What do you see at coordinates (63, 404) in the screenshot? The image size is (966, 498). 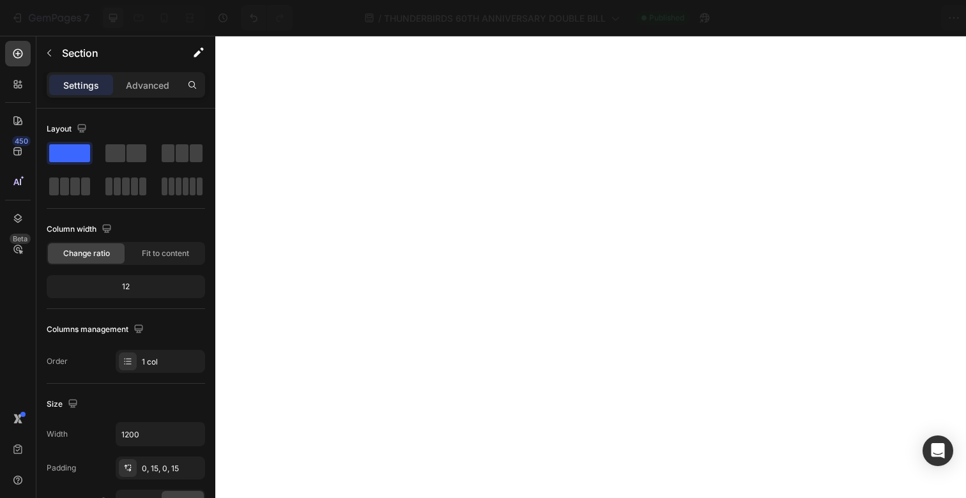 I see `div: Size` at bounding box center [63, 404].